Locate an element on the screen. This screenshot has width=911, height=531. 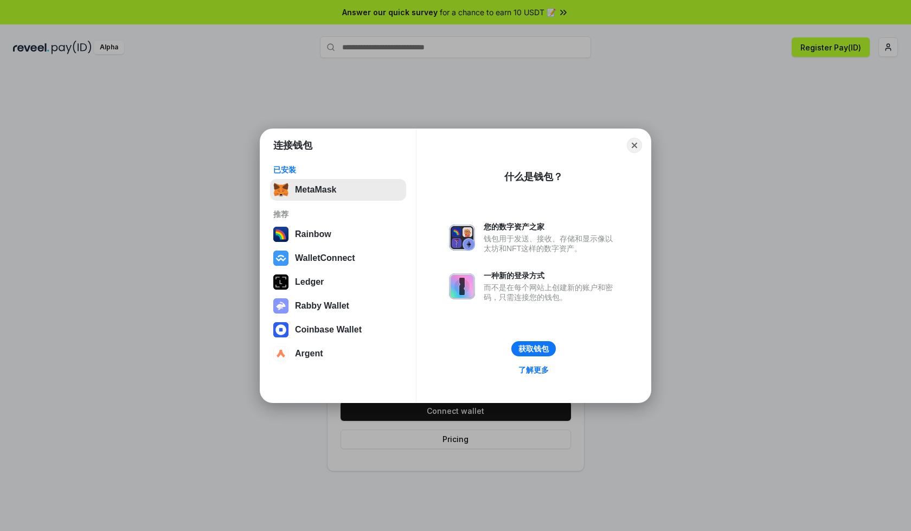
div: WalletConnect is located at coordinates (325, 258).